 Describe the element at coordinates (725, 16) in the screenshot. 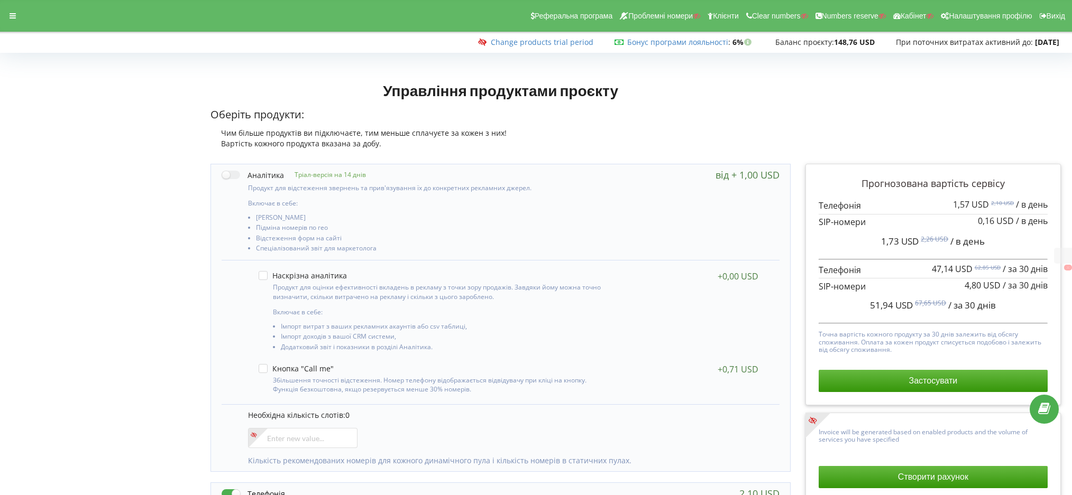

I see `span: Клієнти` at that location.